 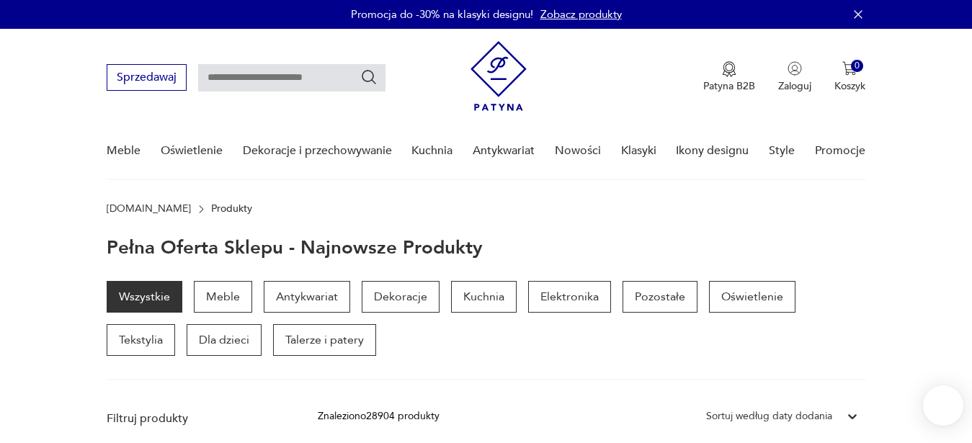 What do you see at coordinates (752, 297) in the screenshot?
I see `p: Oświetlenie` at bounding box center [752, 297].